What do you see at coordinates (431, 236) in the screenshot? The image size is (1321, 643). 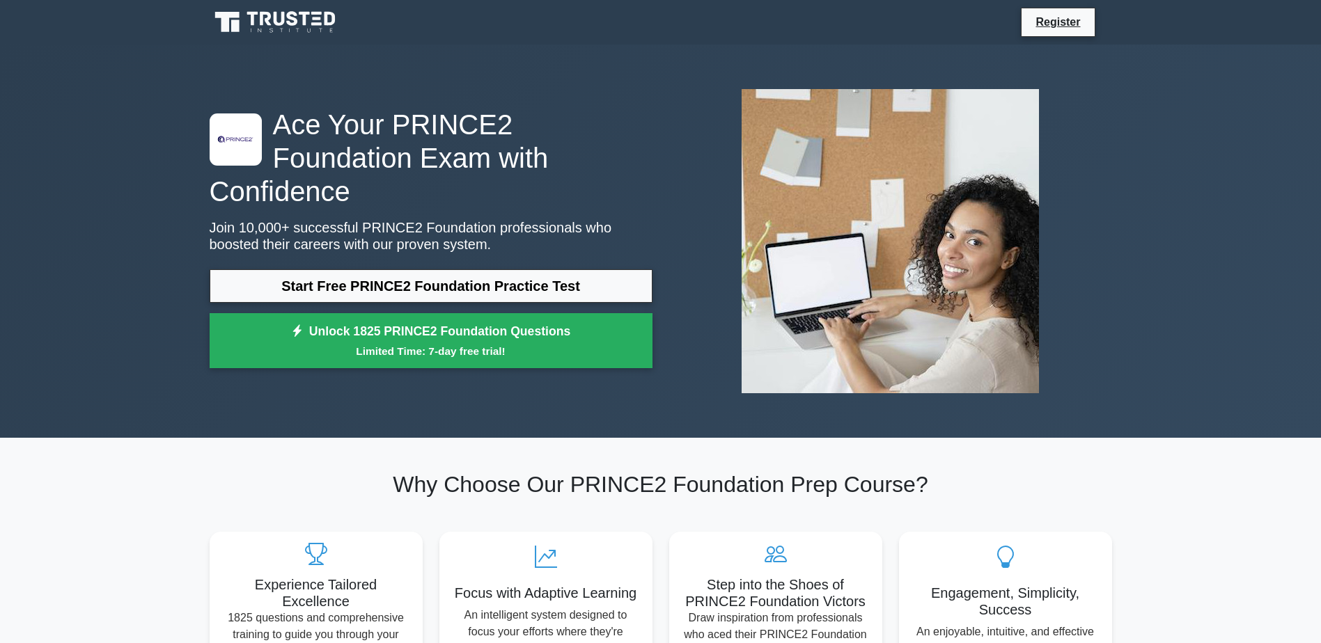 I see `p: Join 10,000+ successful PRINCE2 Foundation professionals who boosted their careers with our prove...` at bounding box center [431, 236].